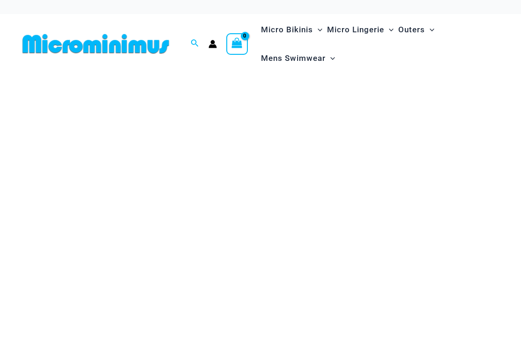 Image resolution: width=521 pixels, height=347 pixels. I want to click on a: Account icon link, so click(213, 44).